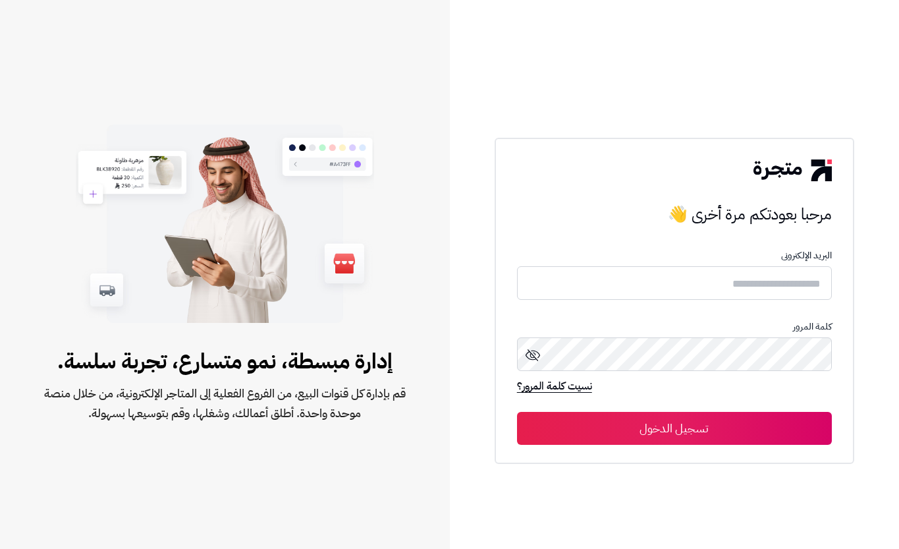 The width and height of the screenshot is (899, 549). What do you see at coordinates (225, 403) in the screenshot?
I see `span: قم بإدارة كل قنوات البيع، من الفروع الفعلية إلى المتاجر الإلكترونية، من خلال منصة موحدة واحدة. أط...` at bounding box center [225, 403].